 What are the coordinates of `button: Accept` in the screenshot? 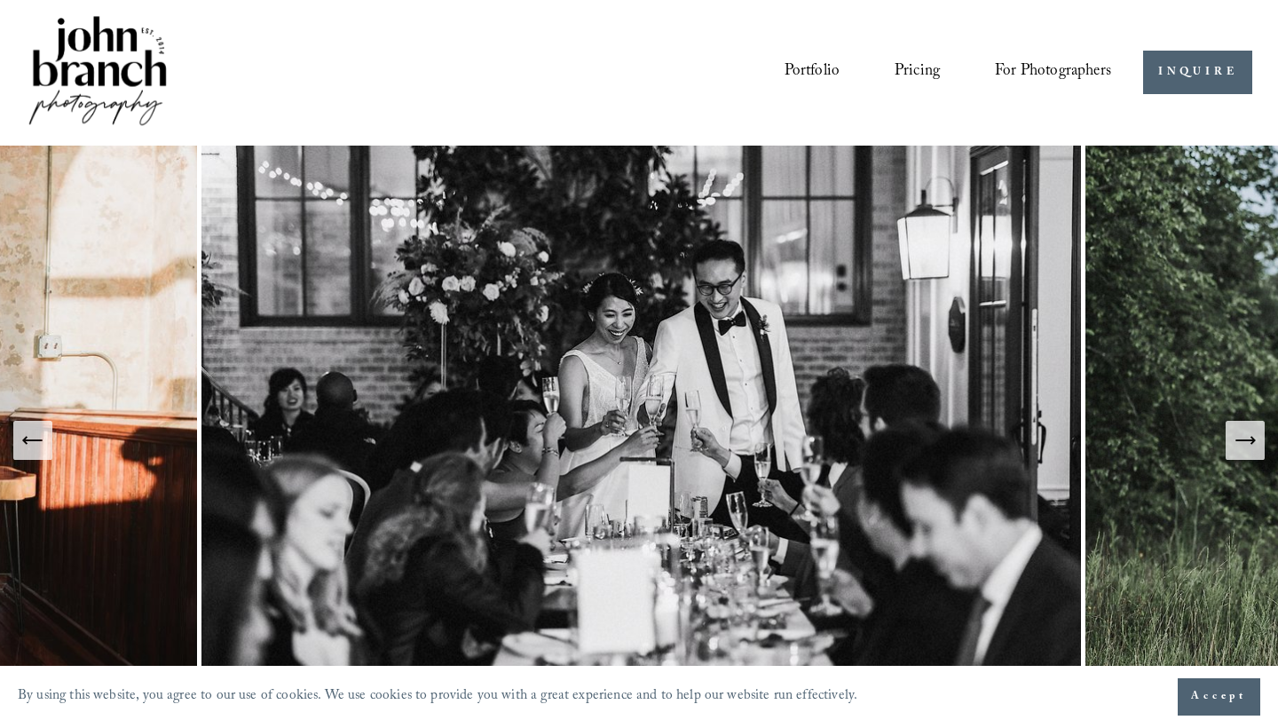 It's located at (1218, 697).